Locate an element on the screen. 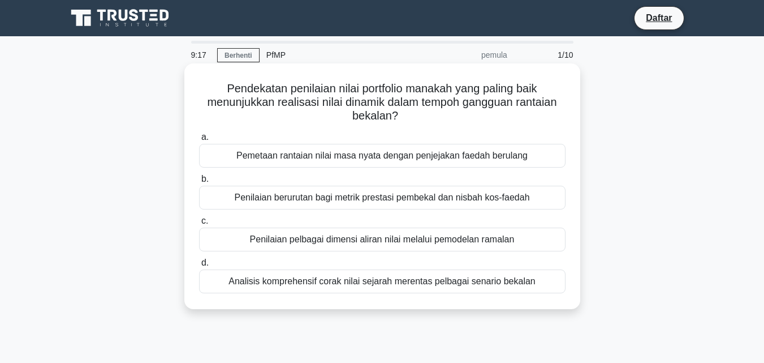 The width and height of the screenshot is (764, 363). font: Daftar is located at coordinates (659, 18).